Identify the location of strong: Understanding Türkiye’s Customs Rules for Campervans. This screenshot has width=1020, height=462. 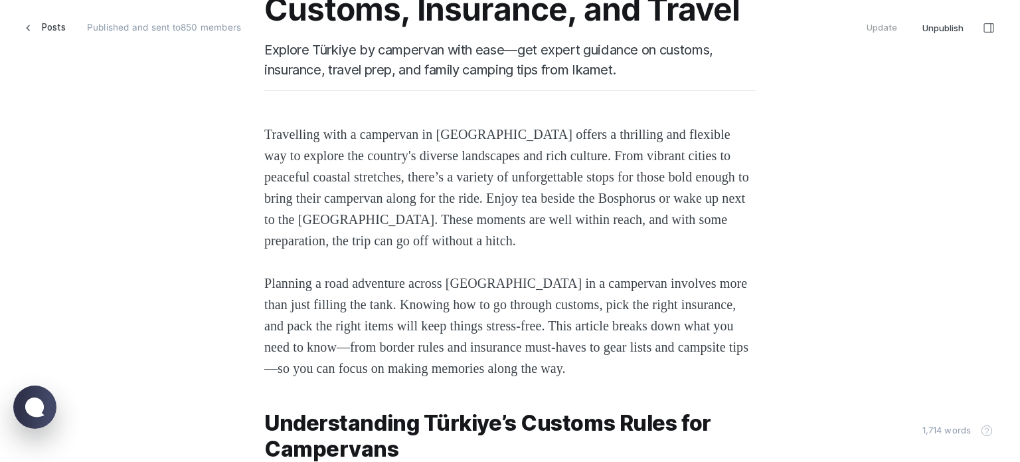
(490, 435).